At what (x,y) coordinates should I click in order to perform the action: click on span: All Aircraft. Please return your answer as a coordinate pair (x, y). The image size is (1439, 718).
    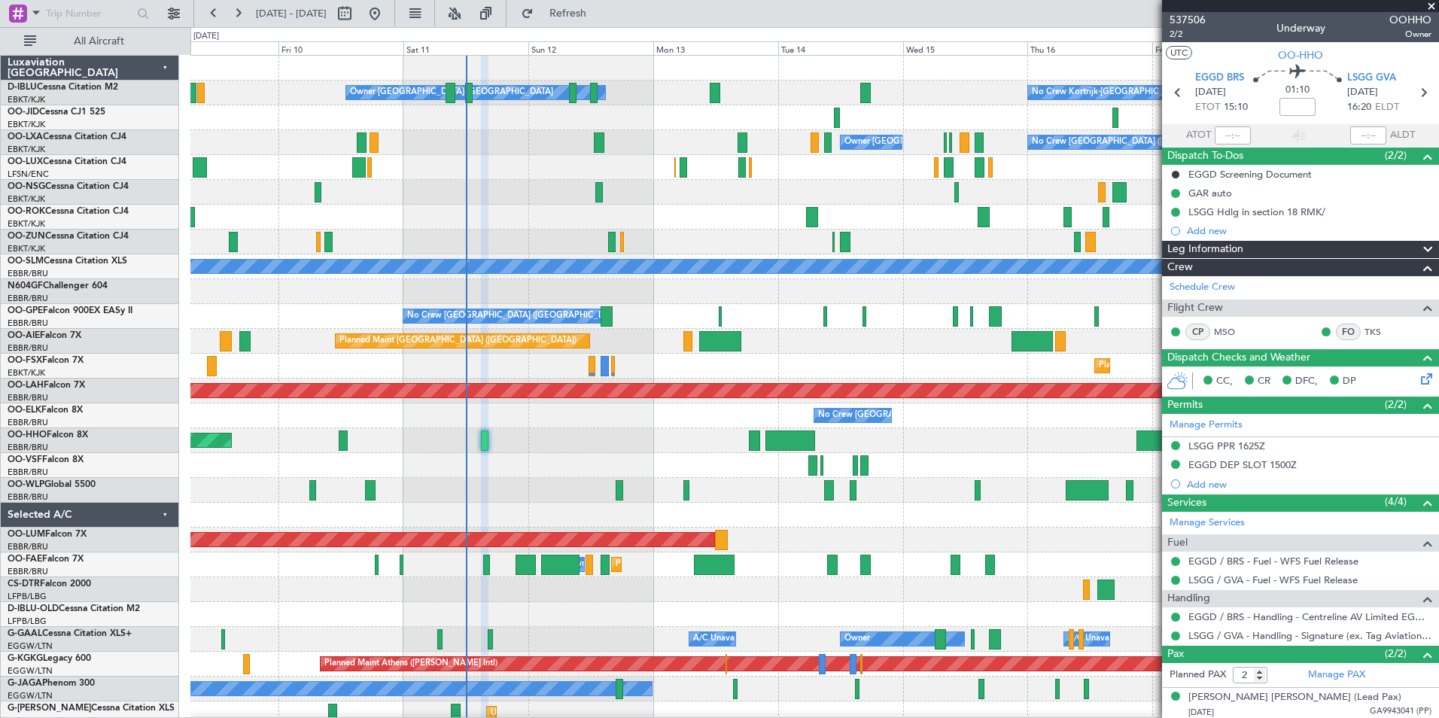
    Looking at the image, I should click on (99, 41).